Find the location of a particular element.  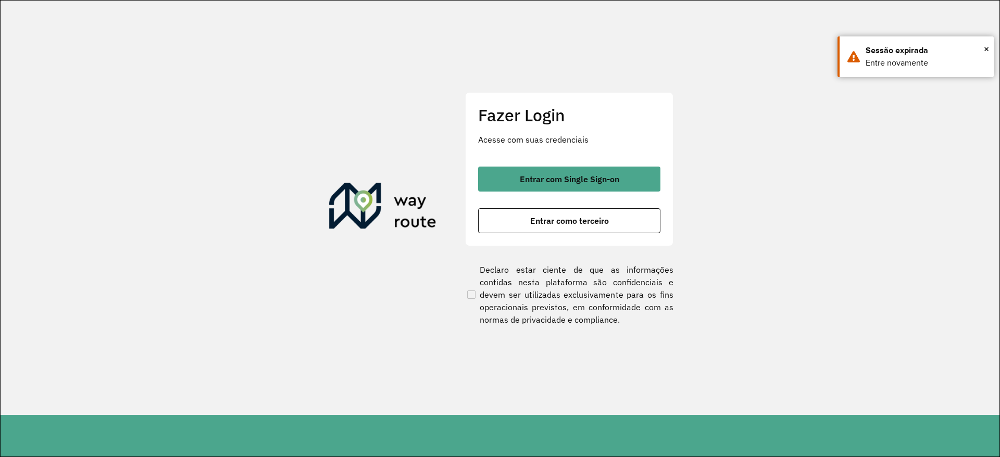

button: Close is located at coordinates (986, 49).